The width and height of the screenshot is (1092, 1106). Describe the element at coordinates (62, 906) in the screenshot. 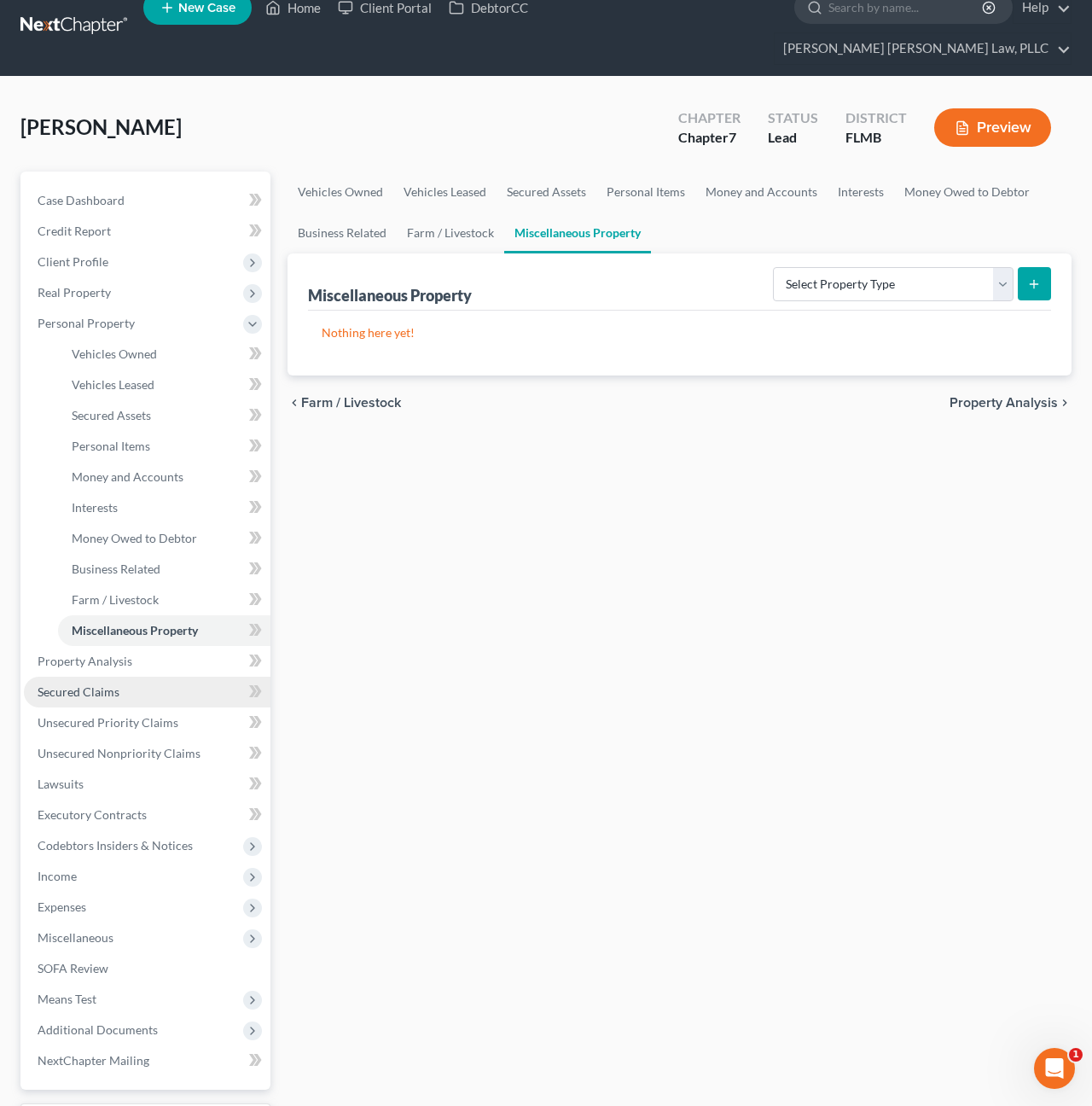

I see `span: Expenses` at that location.